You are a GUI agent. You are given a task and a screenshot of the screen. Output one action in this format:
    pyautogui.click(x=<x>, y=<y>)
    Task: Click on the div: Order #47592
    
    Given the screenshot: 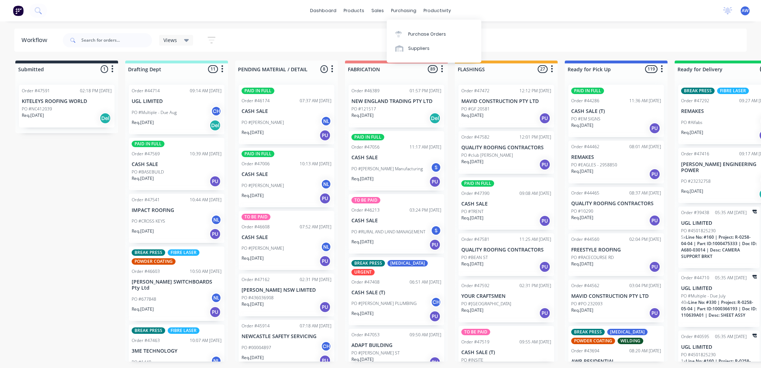 What is the action you would take?
    pyautogui.click(x=475, y=286)
    